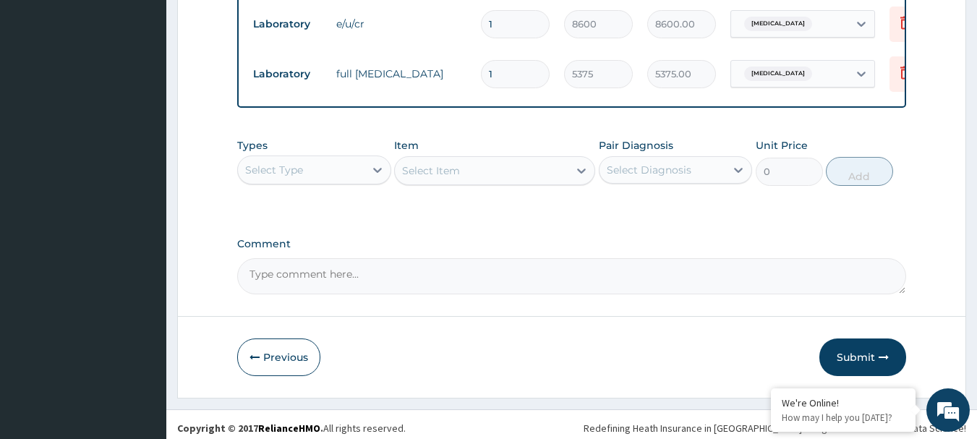  I want to click on div: Select Diagnosis, so click(649, 170).